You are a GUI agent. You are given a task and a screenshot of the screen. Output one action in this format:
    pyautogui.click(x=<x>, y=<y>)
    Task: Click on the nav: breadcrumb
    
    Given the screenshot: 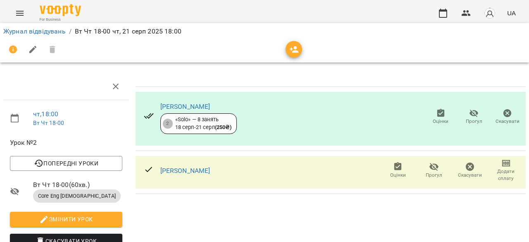 What is the action you would take?
    pyautogui.click(x=265, y=31)
    